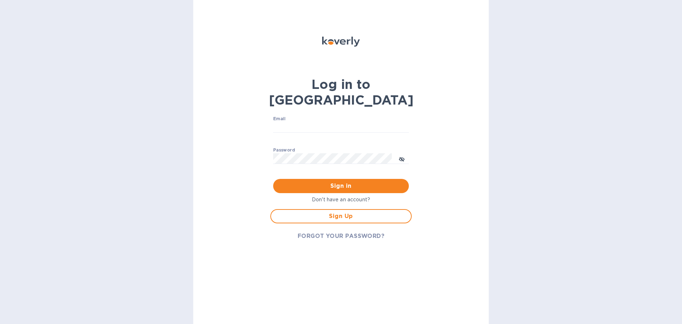 This screenshot has height=324, width=682. What do you see at coordinates (341, 186) in the screenshot?
I see `button: Sign in` at bounding box center [341, 186].